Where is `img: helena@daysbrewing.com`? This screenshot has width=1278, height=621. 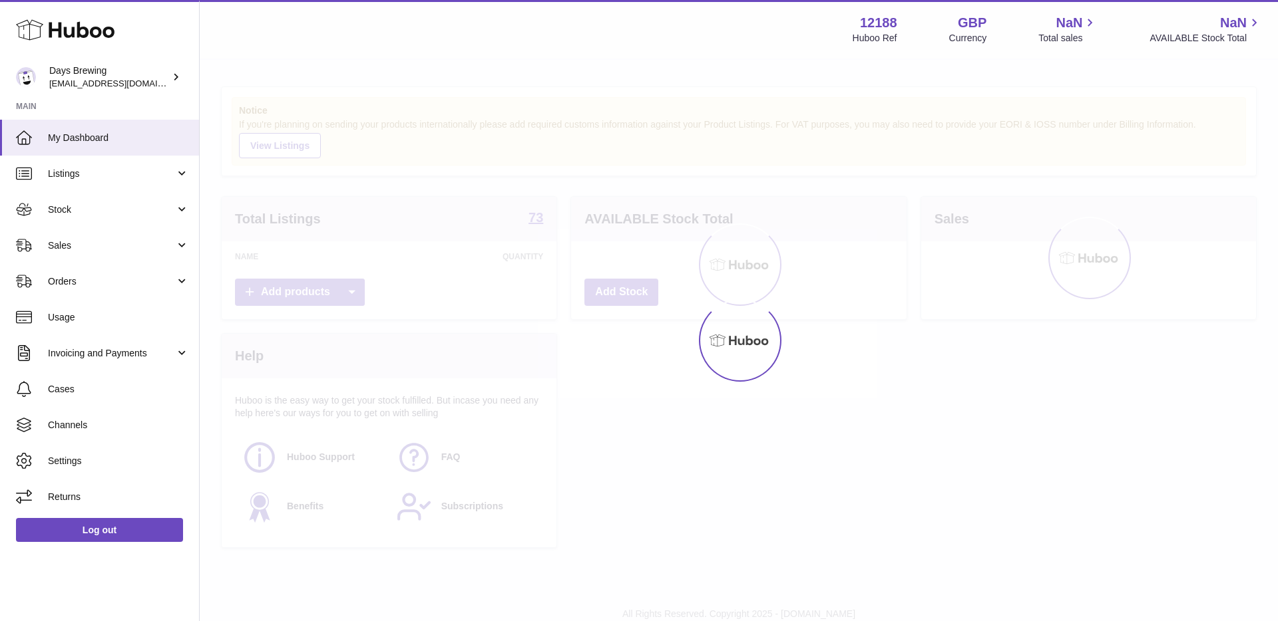
img: helena@daysbrewing.com is located at coordinates (26, 77).